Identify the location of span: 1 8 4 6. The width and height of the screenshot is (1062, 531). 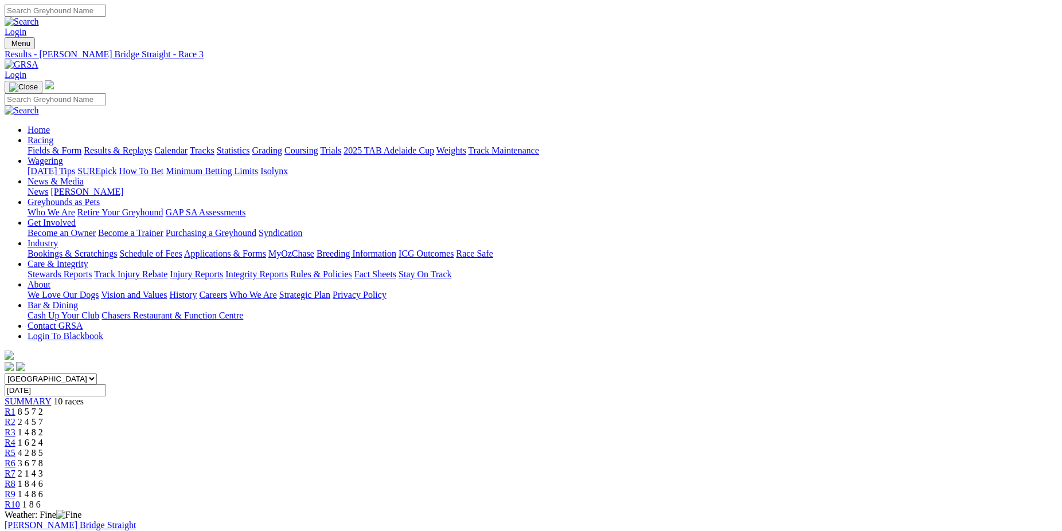
(30, 484).